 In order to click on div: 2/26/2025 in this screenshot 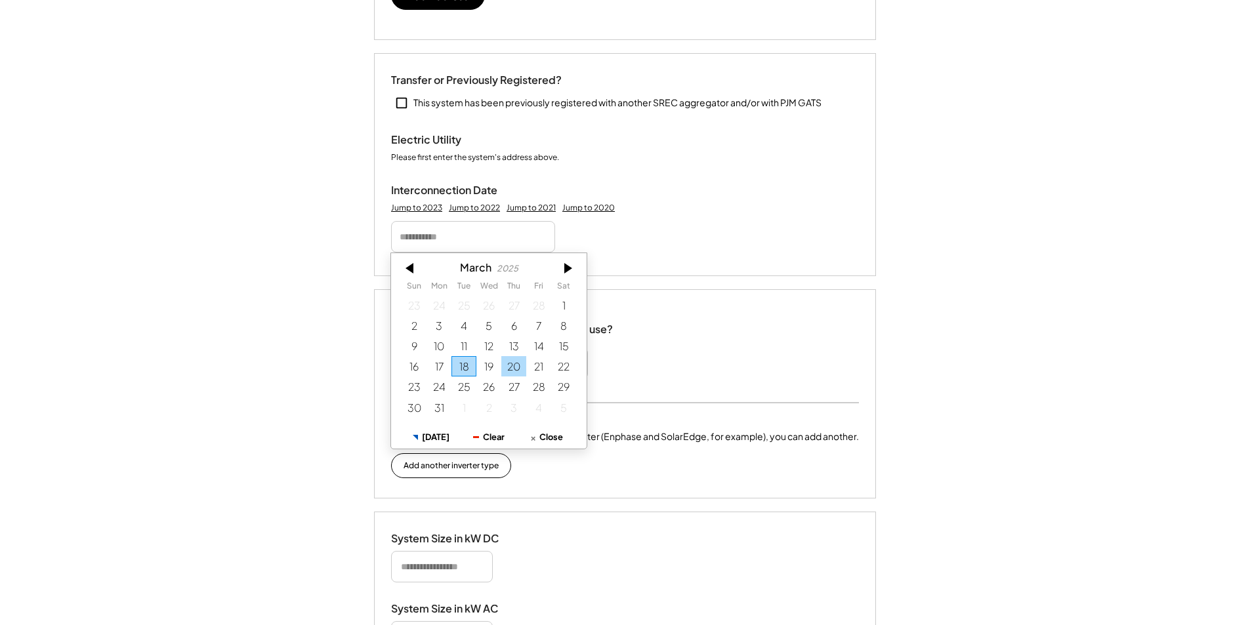, I will do `click(489, 305)`.